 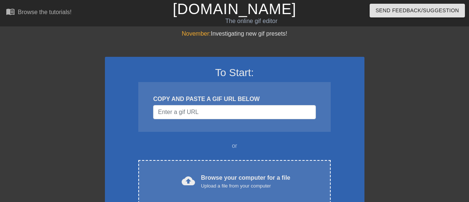 What do you see at coordinates (234, 99) in the screenshot?
I see `div: COPY AND PASTE A GIF URL BELOW` at bounding box center [234, 99].